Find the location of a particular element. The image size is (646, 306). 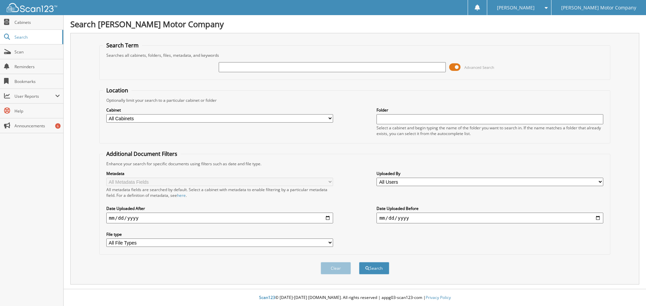

span: Reminders is located at coordinates (37, 67).